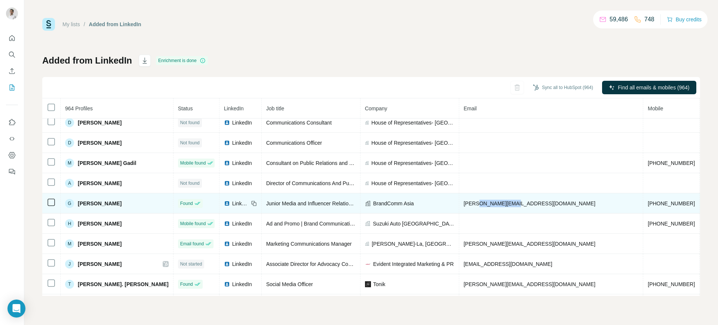 The height and width of the screenshot is (325, 718). What do you see at coordinates (70, 224) in the screenshot?
I see `div: H` at bounding box center [70, 224].